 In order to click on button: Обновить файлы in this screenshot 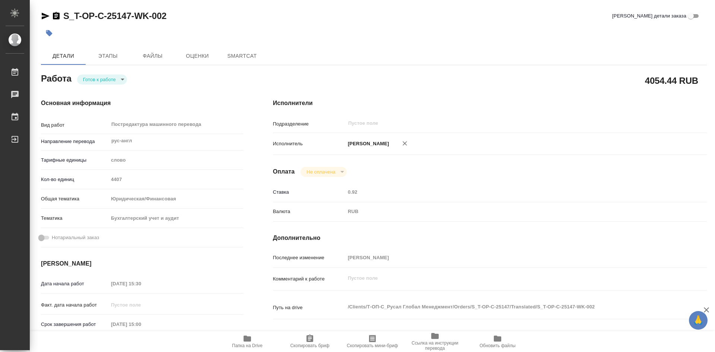, I will do `click(497, 341)`.